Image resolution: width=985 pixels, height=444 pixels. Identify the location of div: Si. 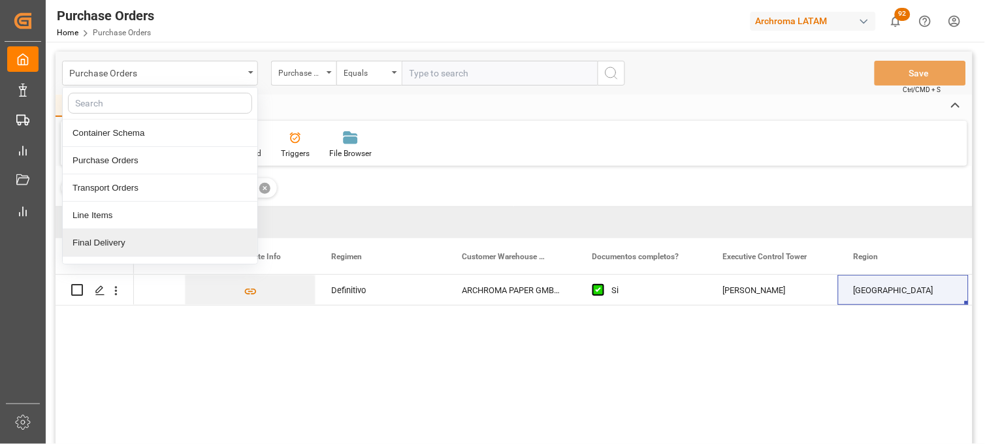
(652, 291).